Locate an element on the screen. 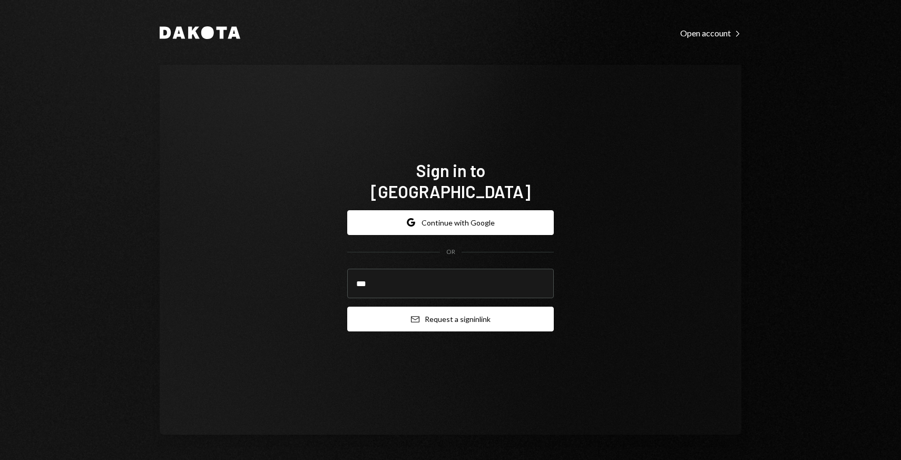 The width and height of the screenshot is (901, 460). button: Continue with Google is located at coordinates (450, 222).